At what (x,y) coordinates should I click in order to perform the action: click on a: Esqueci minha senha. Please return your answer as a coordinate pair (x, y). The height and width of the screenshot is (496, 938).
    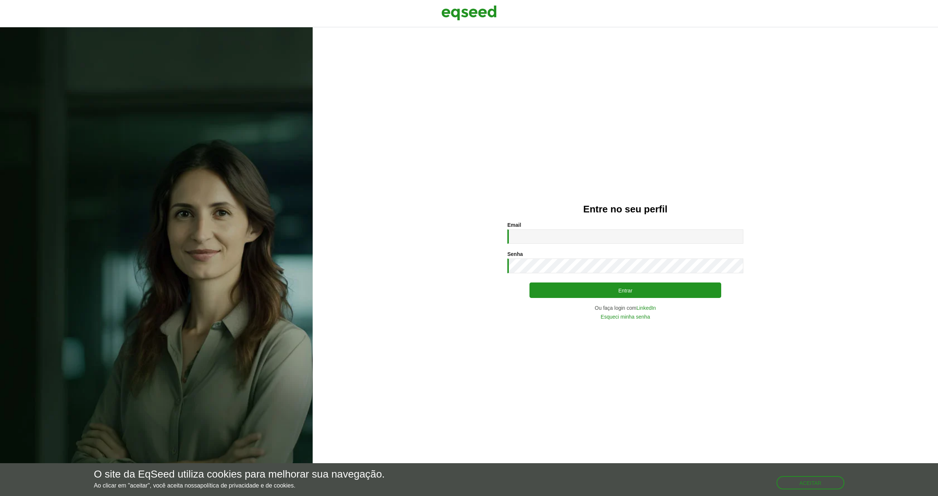
    Looking at the image, I should click on (625, 317).